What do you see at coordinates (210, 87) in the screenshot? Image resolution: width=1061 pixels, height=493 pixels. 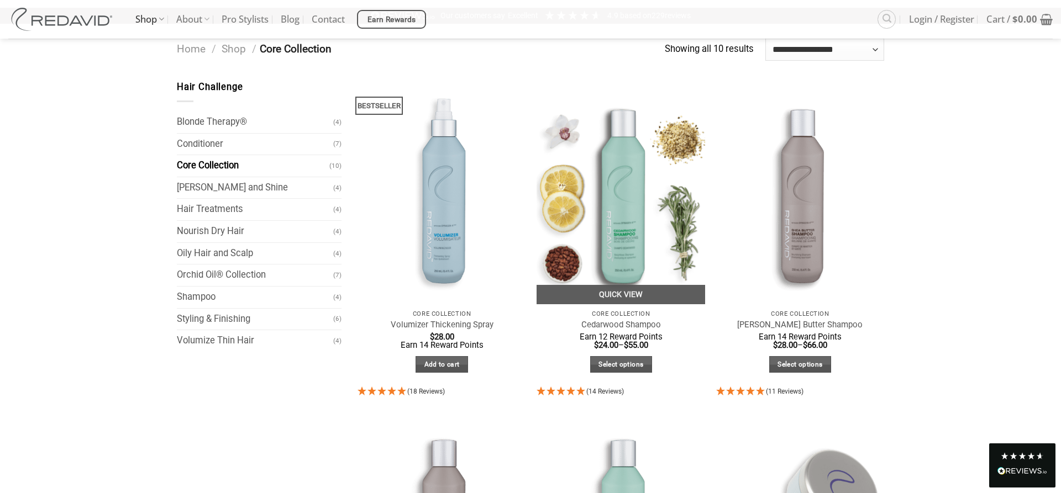 I see `span: Hair Challenge` at bounding box center [210, 87].